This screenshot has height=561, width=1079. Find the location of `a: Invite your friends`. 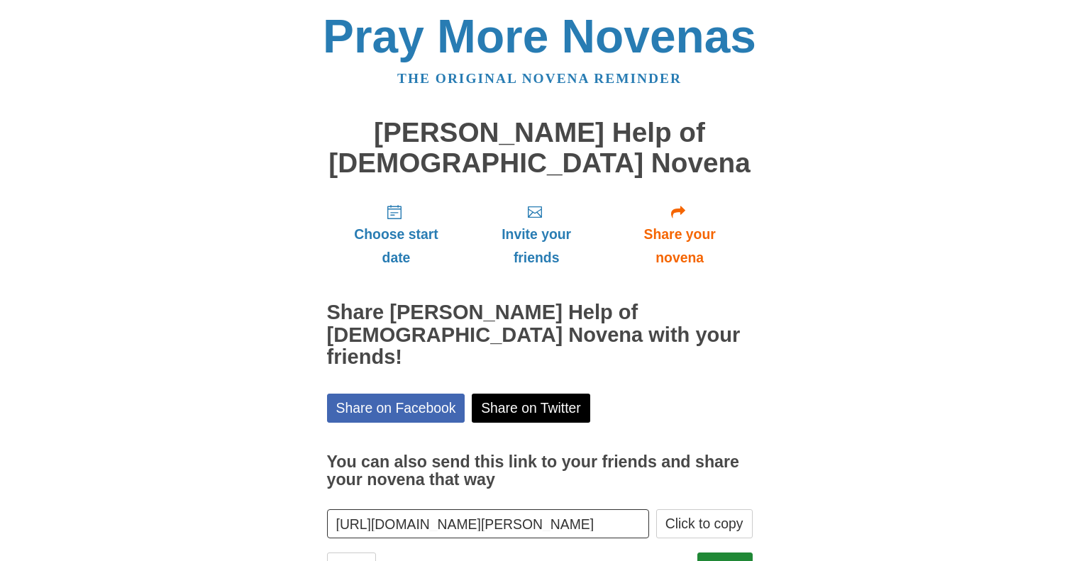

a: Invite your friends is located at coordinates (536, 234).